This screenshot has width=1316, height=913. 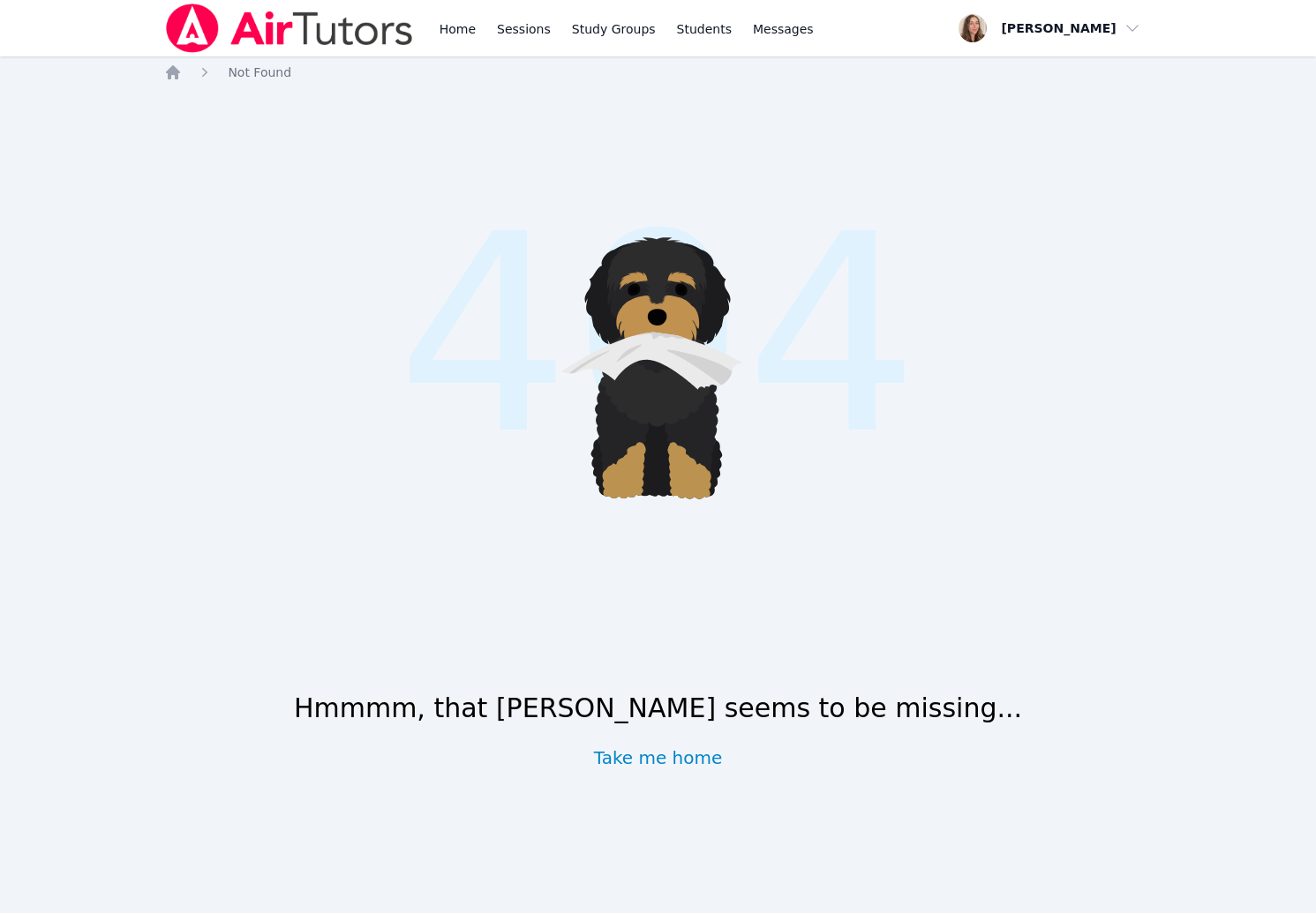 What do you see at coordinates (783, 29) in the screenshot?
I see `span: Messages` at bounding box center [783, 29].